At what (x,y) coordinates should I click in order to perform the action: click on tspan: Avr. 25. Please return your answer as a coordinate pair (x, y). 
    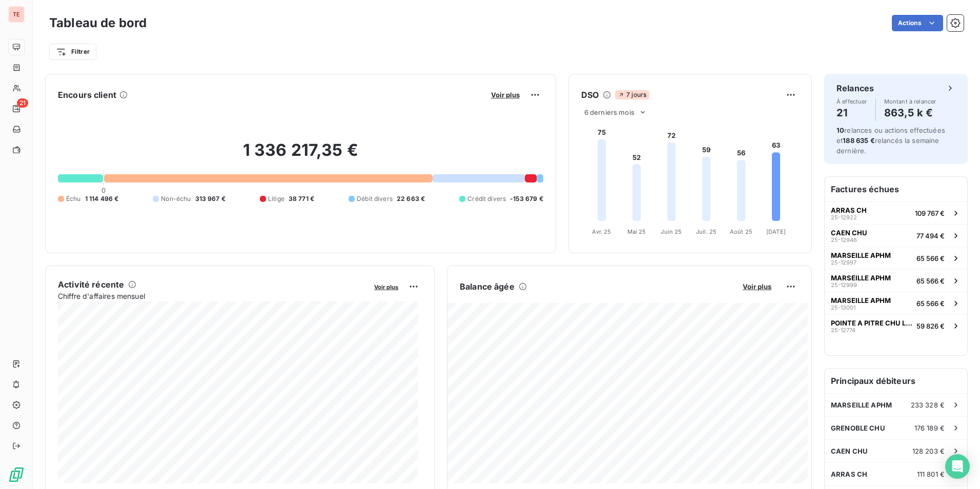
    Looking at the image, I should click on (602, 232).